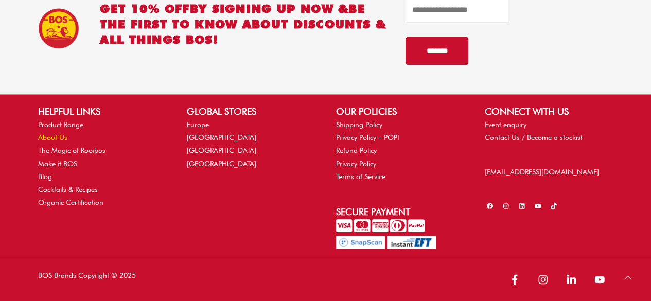  Describe the element at coordinates (248, 24) in the screenshot. I see `h2: GET 10% OFF be the first to know about discounts & all things BOS!` at that location.